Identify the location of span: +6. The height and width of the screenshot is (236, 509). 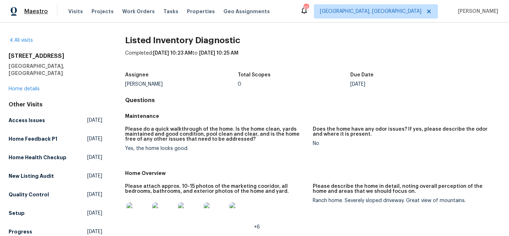
(257, 227).